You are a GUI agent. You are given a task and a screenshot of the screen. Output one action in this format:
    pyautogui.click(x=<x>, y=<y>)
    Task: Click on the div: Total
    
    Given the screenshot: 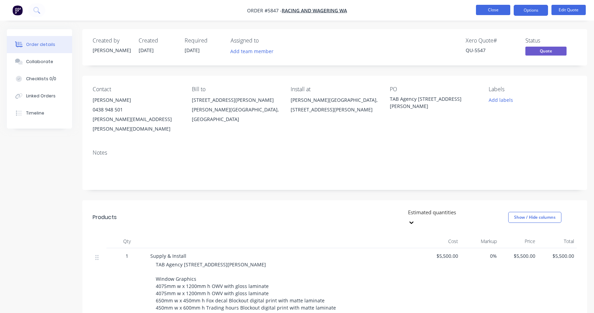 What is the action you would take?
    pyautogui.click(x=557, y=242)
    